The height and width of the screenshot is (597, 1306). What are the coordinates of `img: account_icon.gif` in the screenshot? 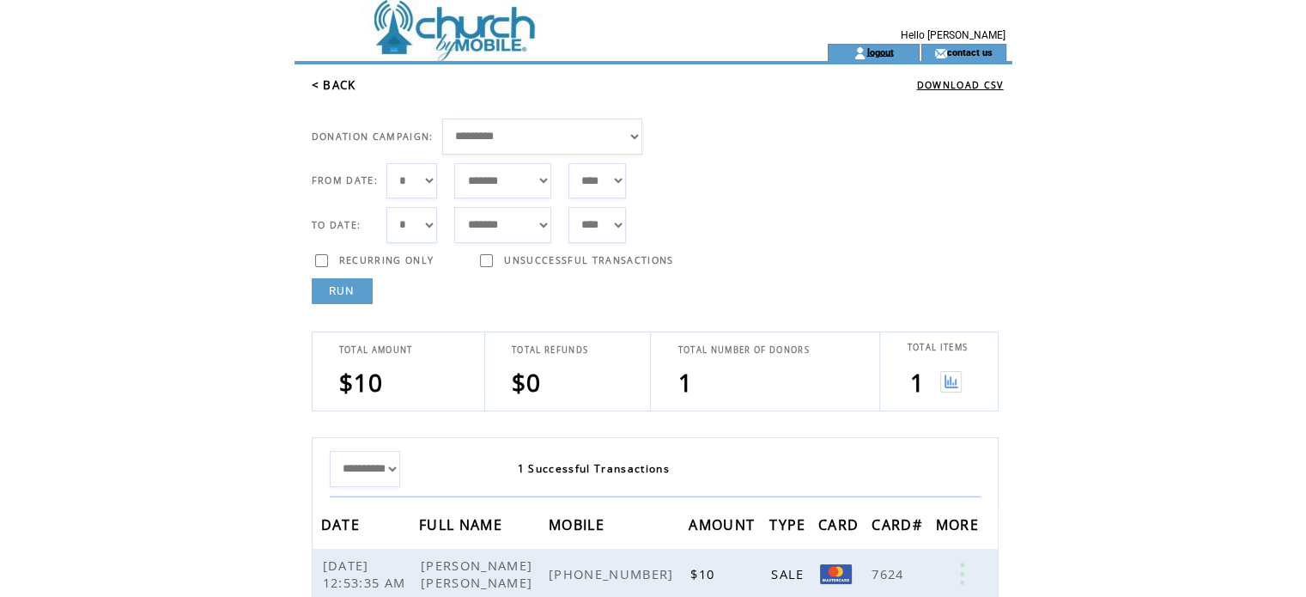 It's located at (860, 53).